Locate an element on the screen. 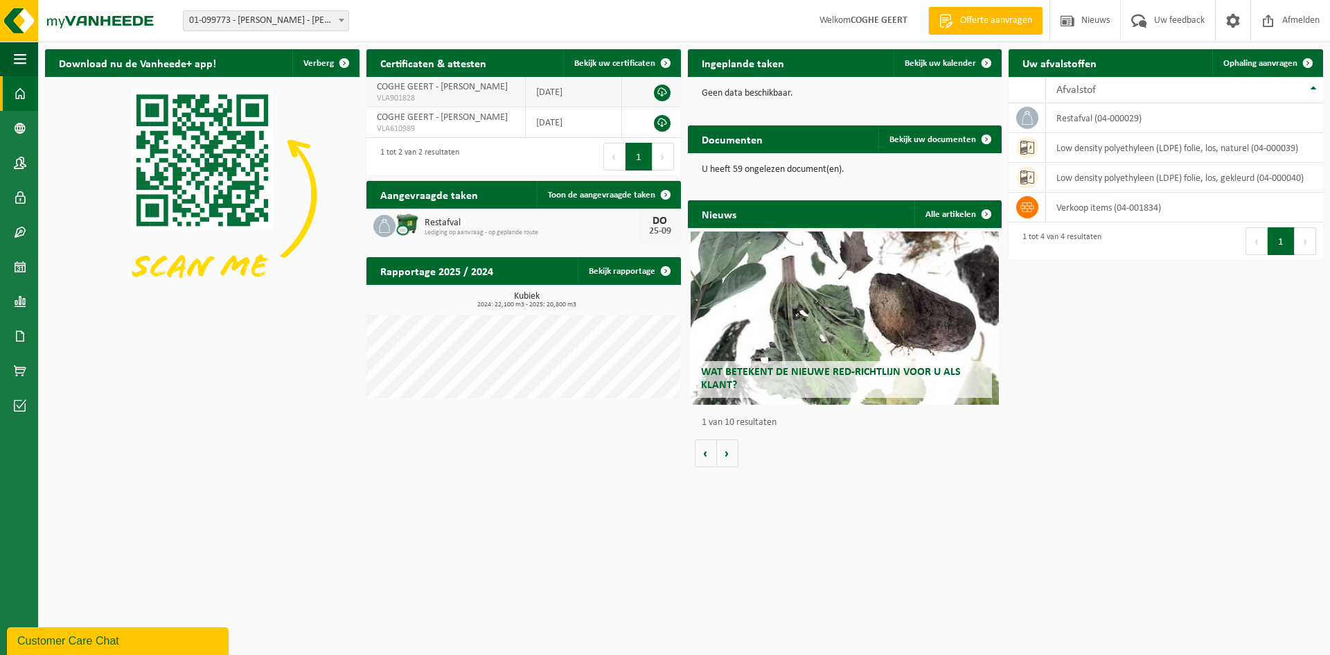  h2: Rapportage 2025 / 2024 is located at coordinates (436, 270).